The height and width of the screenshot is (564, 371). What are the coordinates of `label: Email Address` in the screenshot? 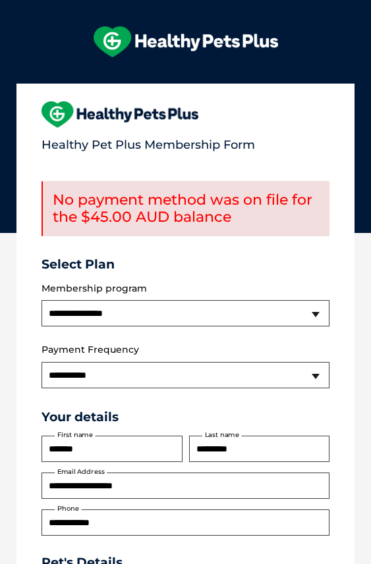 It's located at (80, 472).